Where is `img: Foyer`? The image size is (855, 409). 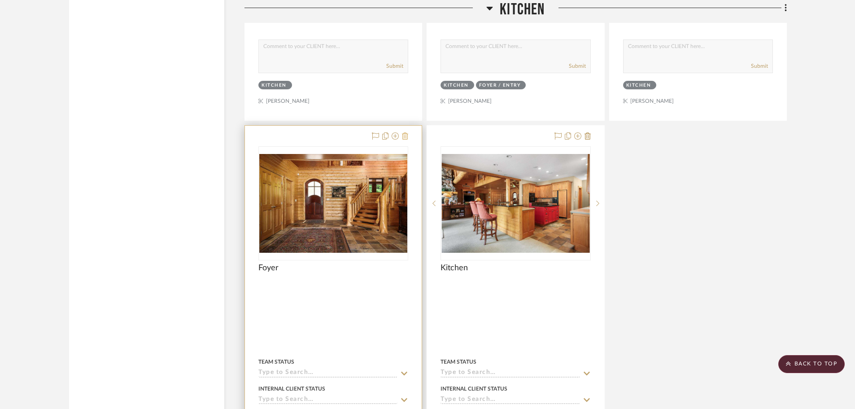 img: Foyer is located at coordinates (333, 203).